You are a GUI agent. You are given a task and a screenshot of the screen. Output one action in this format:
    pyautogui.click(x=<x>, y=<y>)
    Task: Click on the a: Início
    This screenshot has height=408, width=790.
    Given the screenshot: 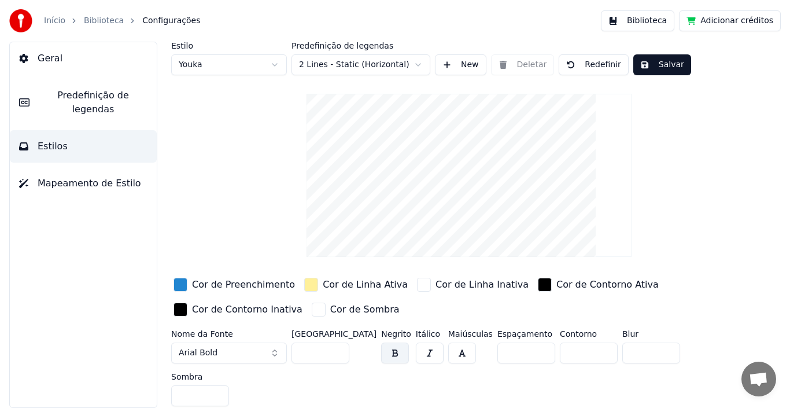 What is the action you would take?
    pyautogui.click(x=54, y=21)
    